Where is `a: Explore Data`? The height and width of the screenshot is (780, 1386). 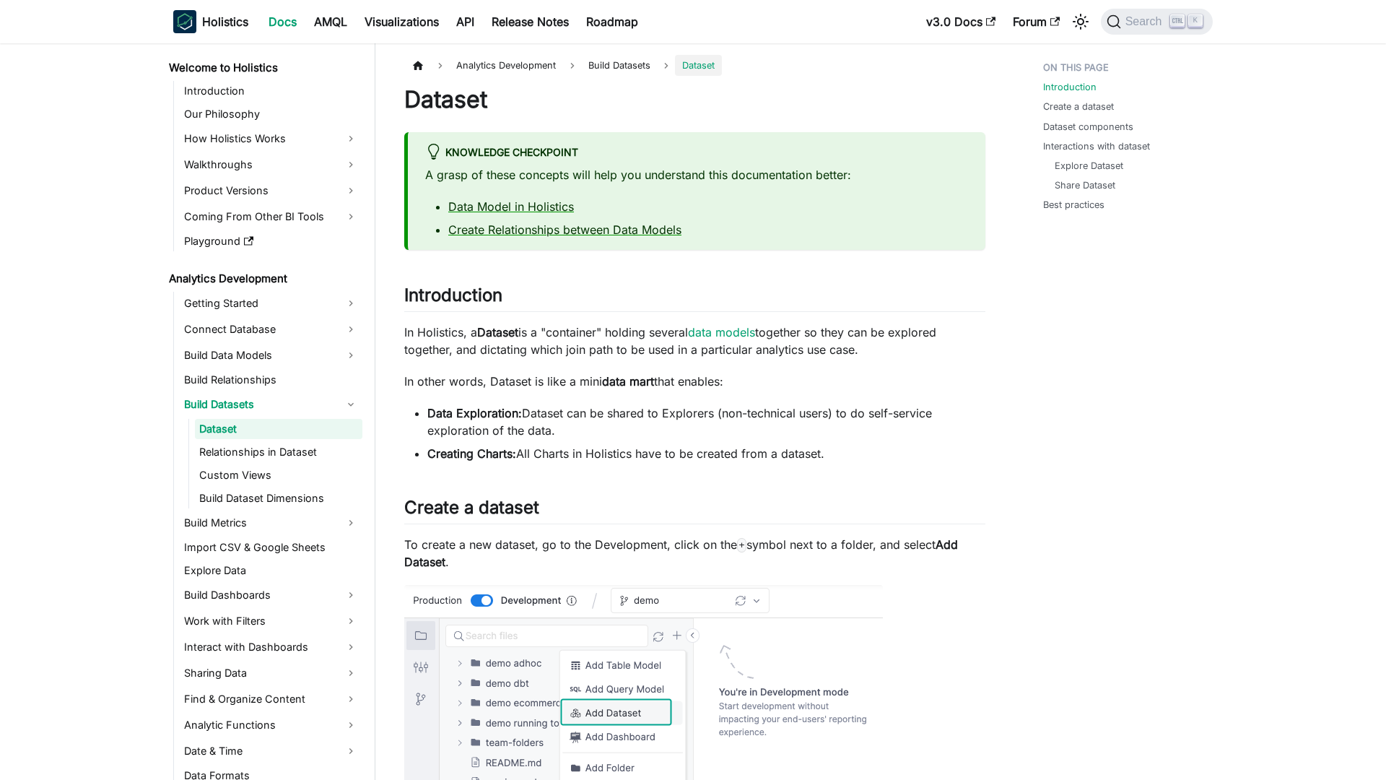
a: Explore Data is located at coordinates (271, 570).